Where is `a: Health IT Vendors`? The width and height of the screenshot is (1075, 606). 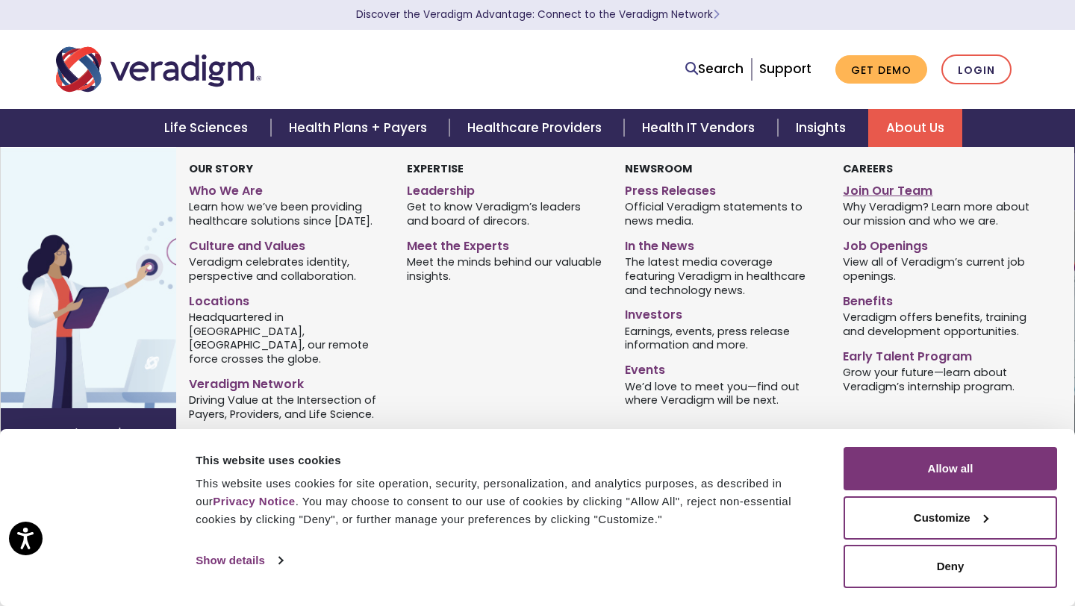
a: Health IT Vendors is located at coordinates (701, 128).